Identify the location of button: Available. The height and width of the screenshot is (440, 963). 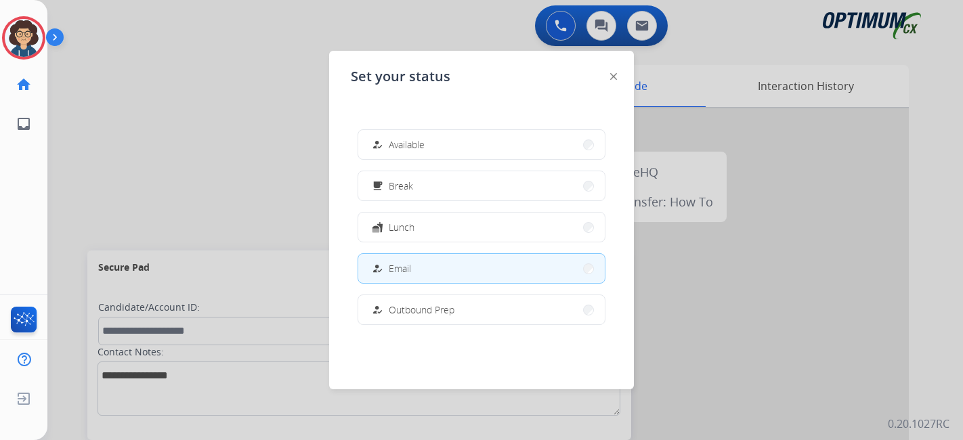
(481, 144).